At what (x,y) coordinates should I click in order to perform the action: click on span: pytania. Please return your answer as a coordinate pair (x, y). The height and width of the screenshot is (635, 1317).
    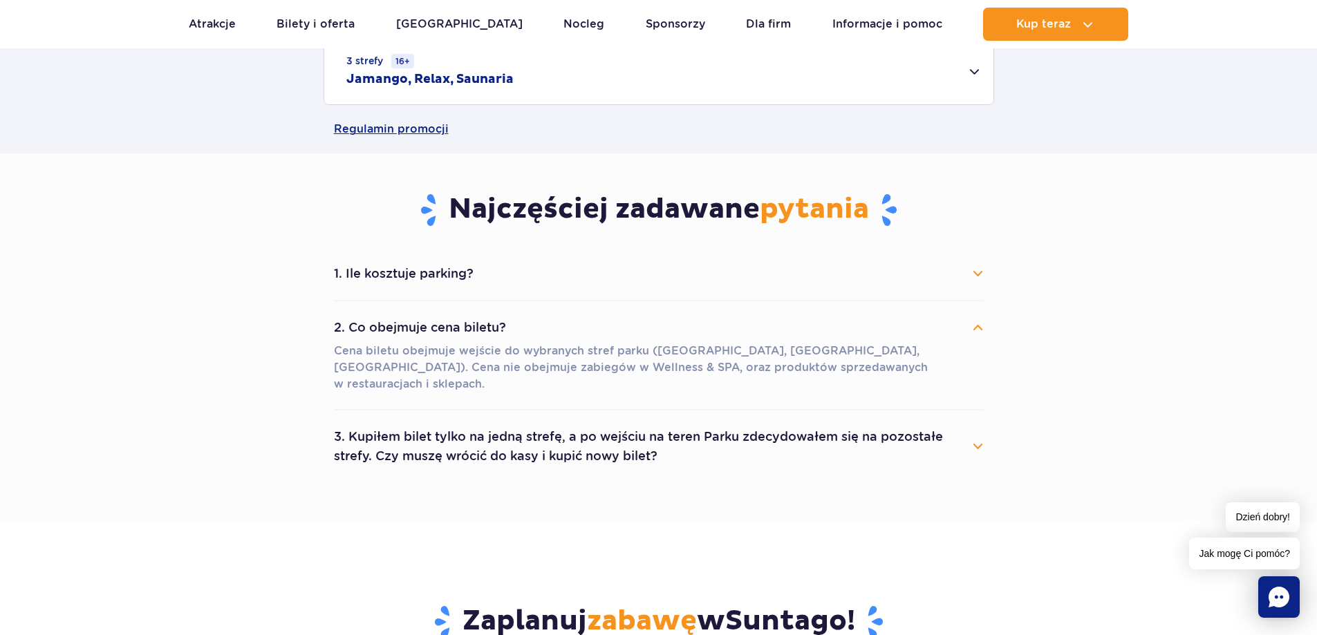
    Looking at the image, I should click on (814, 209).